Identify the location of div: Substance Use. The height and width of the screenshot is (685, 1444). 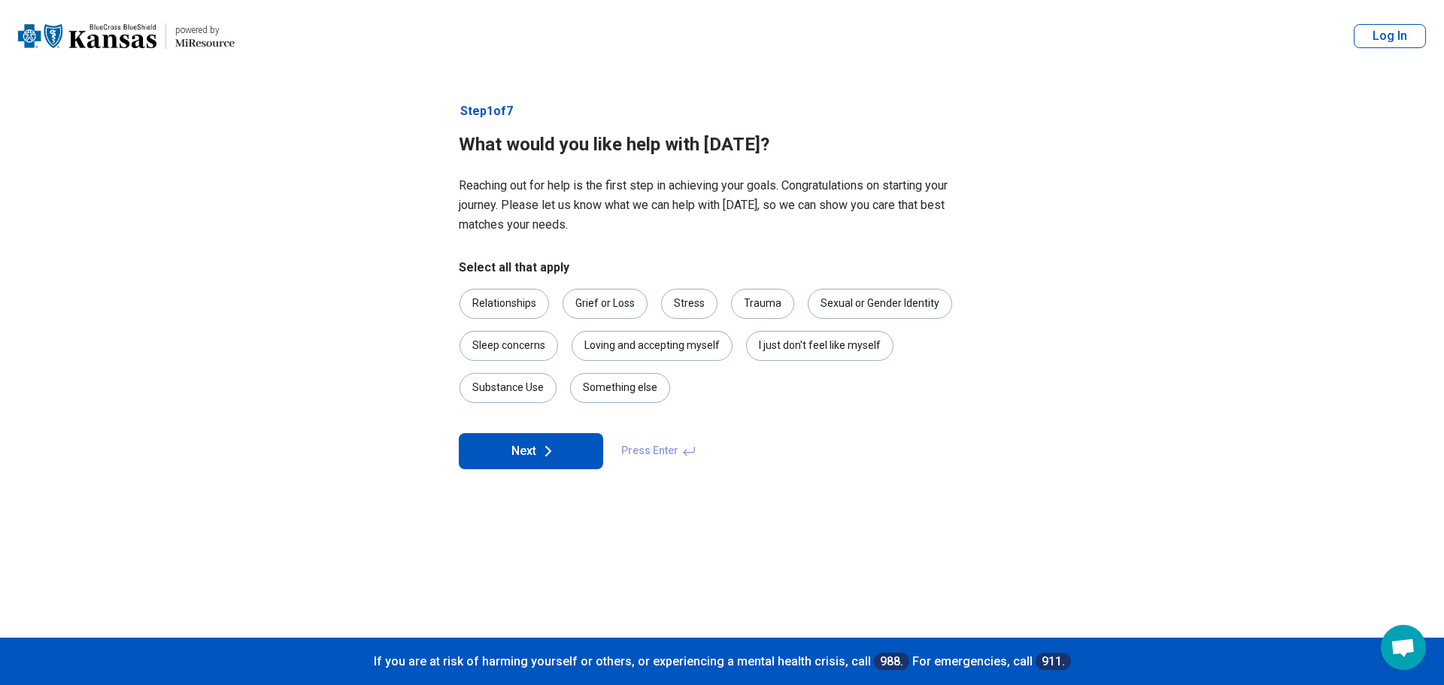
(508, 388).